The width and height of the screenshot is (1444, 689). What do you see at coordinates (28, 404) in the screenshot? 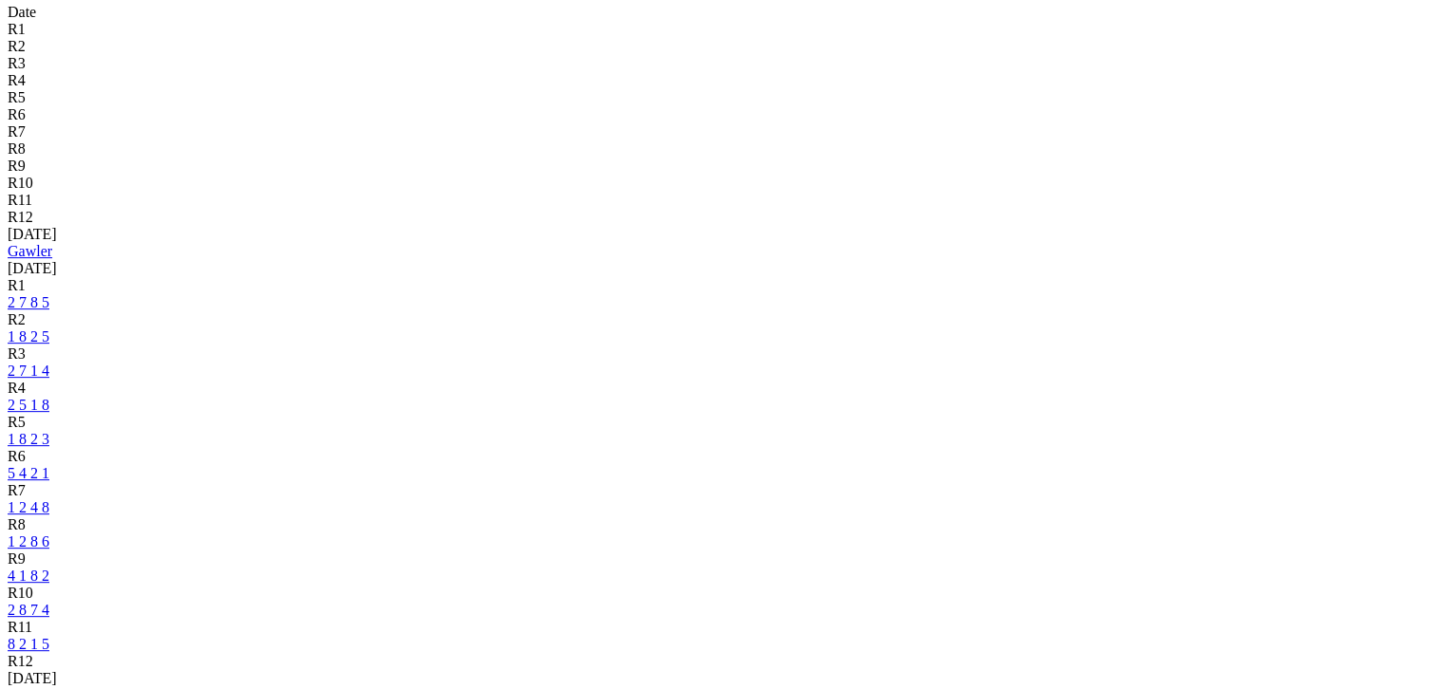
I see `a: 2 5 1 8` at bounding box center [28, 404].